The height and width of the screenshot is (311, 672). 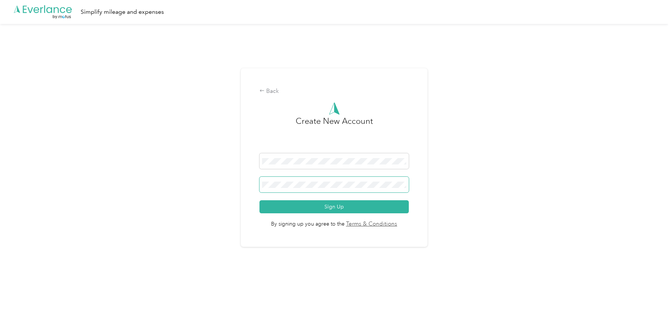 What do you see at coordinates (122, 12) in the screenshot?
I see `div: Simplify mileage and expenses` at bounding box center [122, 12].